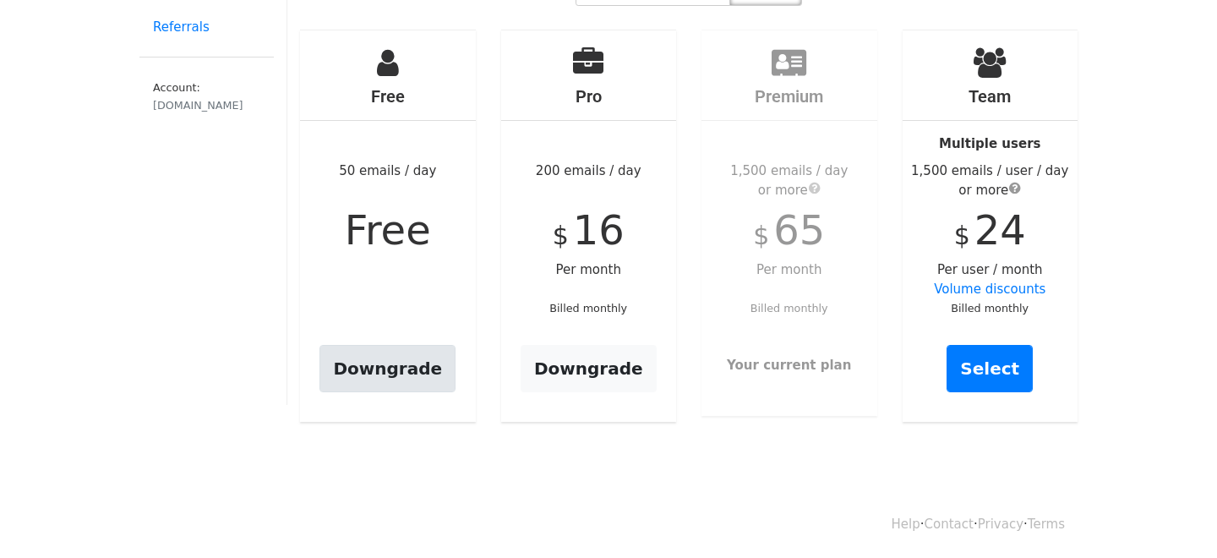 The width and height of the screenshot is (1217, 558). What do you see at coordinates (990, 289) in the screenshot?
I see `a: Volume discounts` at bounding box center [990, 289].